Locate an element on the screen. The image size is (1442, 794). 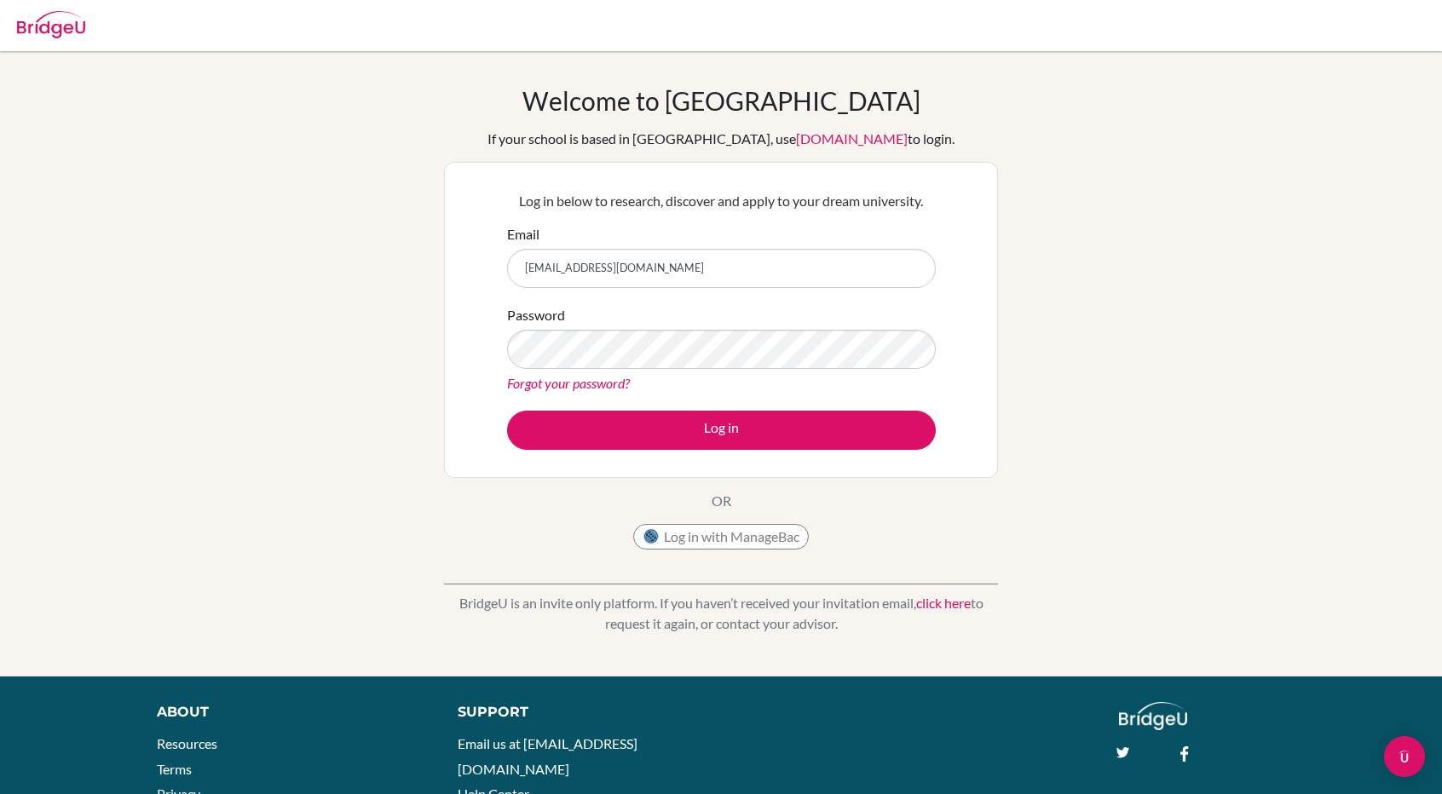
label: Password is located at coordinates (536, 315).